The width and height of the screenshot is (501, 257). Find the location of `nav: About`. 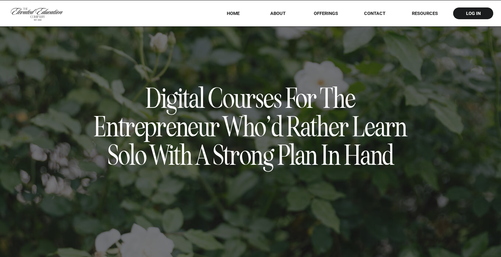

nav: About is located at coordinates (278, 13).